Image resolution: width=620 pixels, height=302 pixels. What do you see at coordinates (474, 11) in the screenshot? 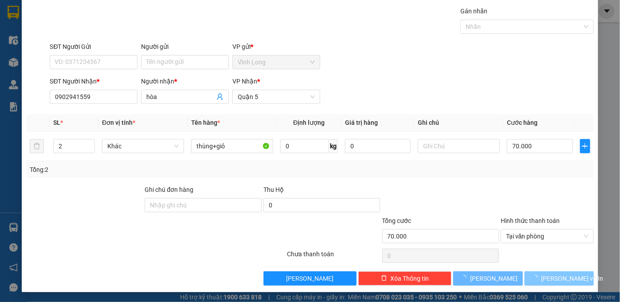
I see `label: Gán nhãn` at bounding box center [474, 11].